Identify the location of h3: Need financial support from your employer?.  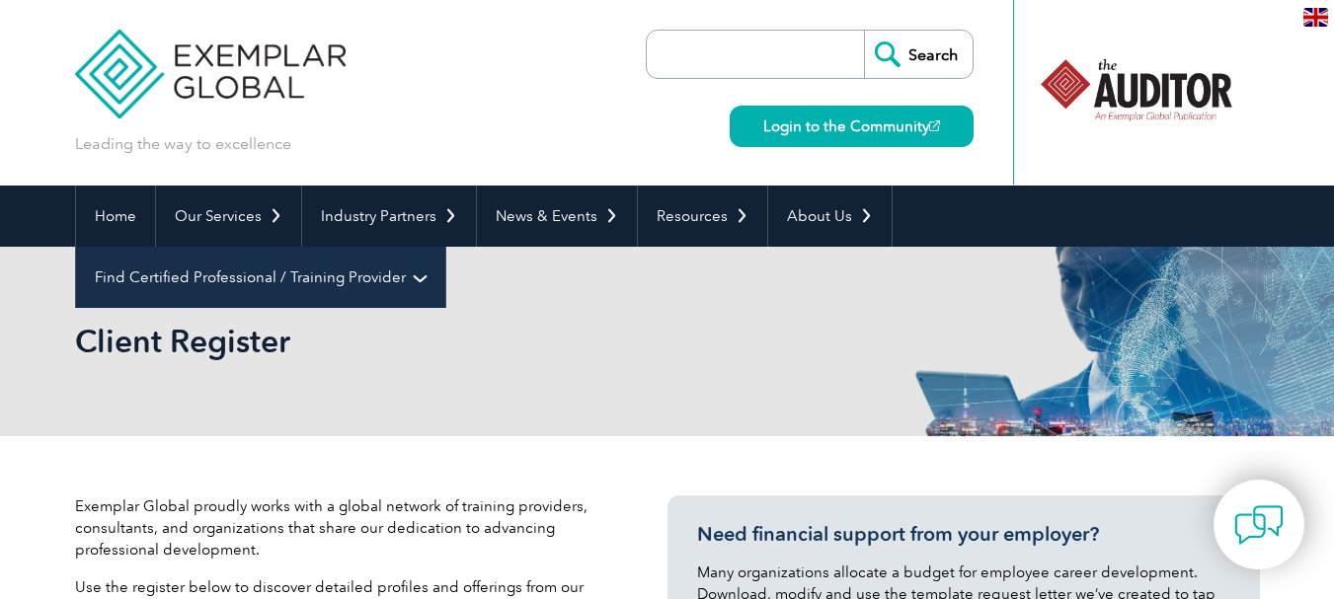
(963, 534).